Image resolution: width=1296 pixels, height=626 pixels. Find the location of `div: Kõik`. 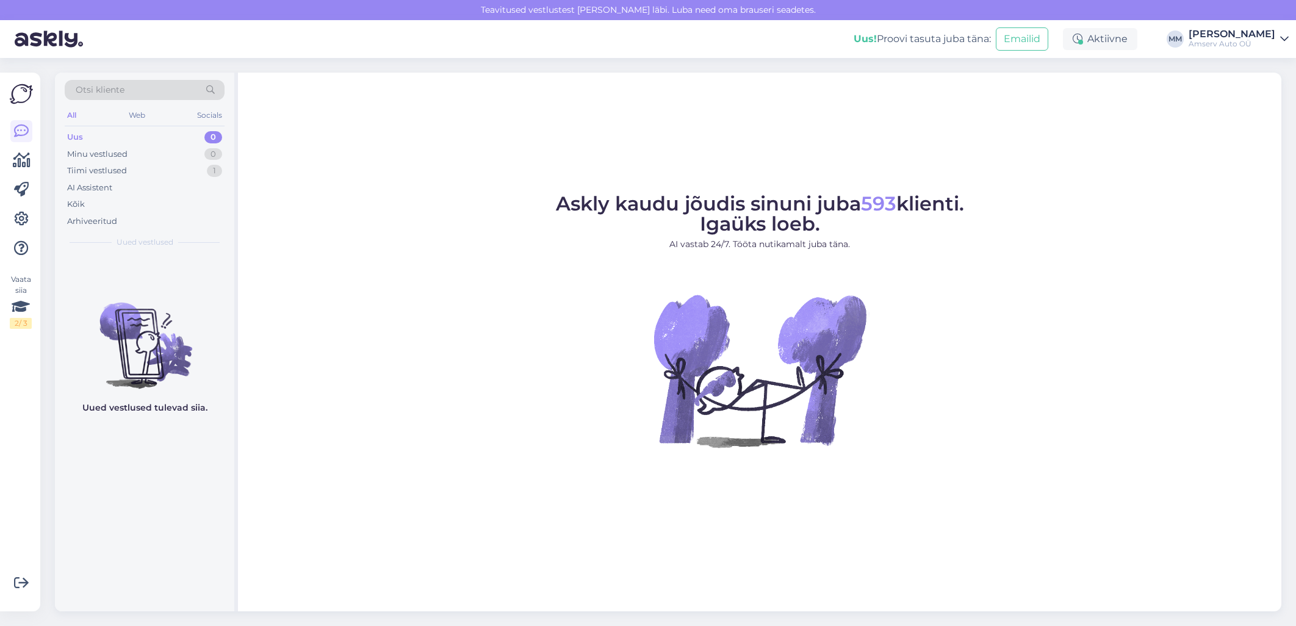

div: Kõik is located at coordinates (76, 204).